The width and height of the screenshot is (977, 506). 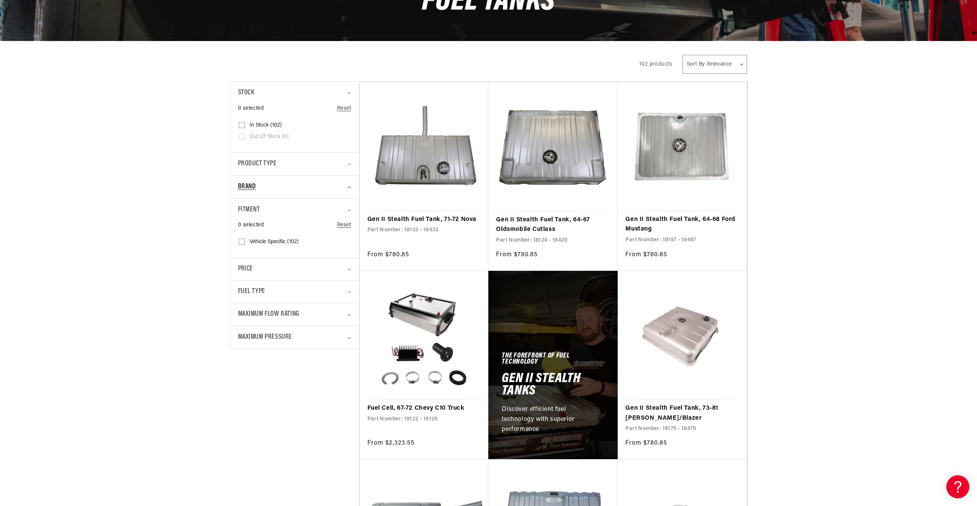 I want to click on summary: Price, so click(x=294, y=269).